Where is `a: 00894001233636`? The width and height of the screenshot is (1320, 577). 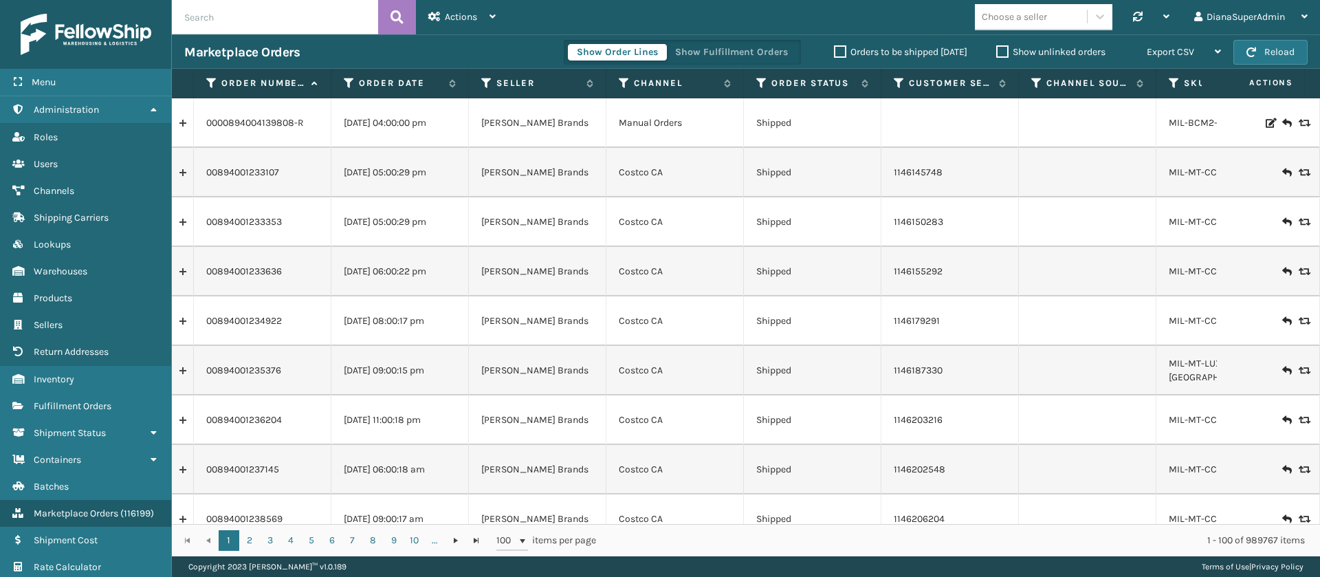
a: 00894001233636 is located at coordinates (244, 272).